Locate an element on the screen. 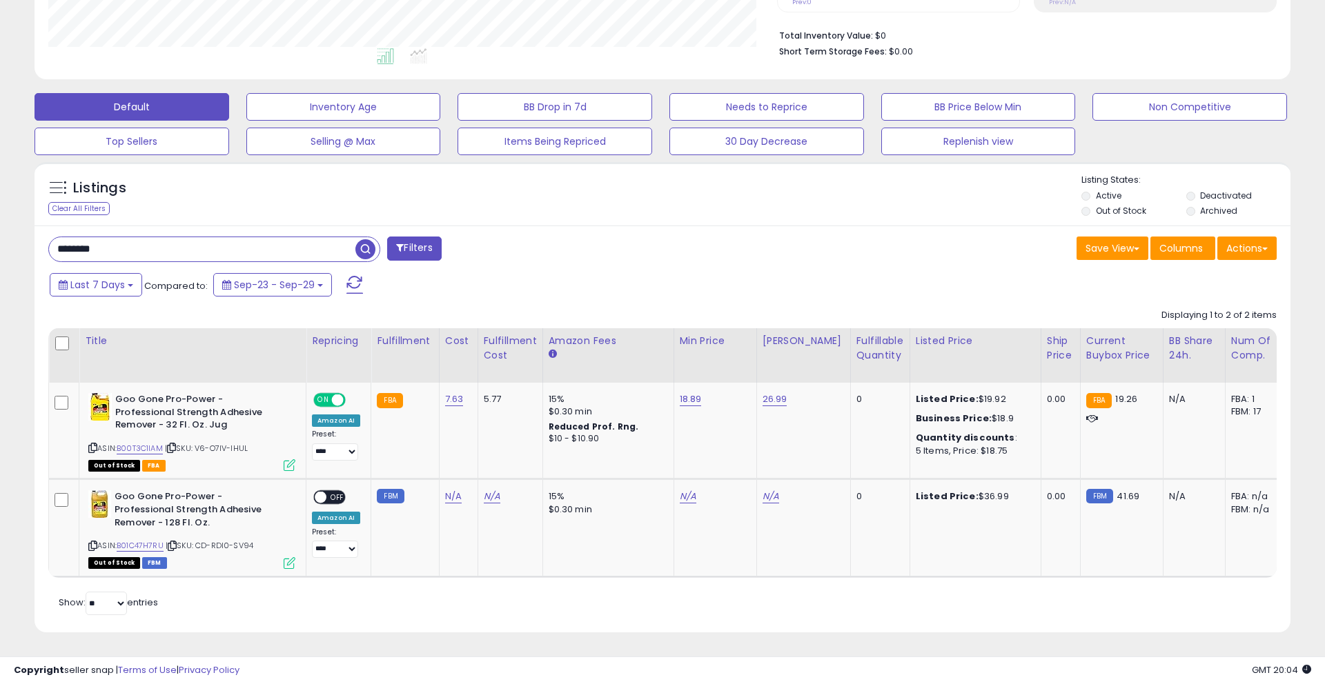 The height and width of the screenshot is (684, 1325). div: Num of Comp. is located at coordinates (1256, 348).